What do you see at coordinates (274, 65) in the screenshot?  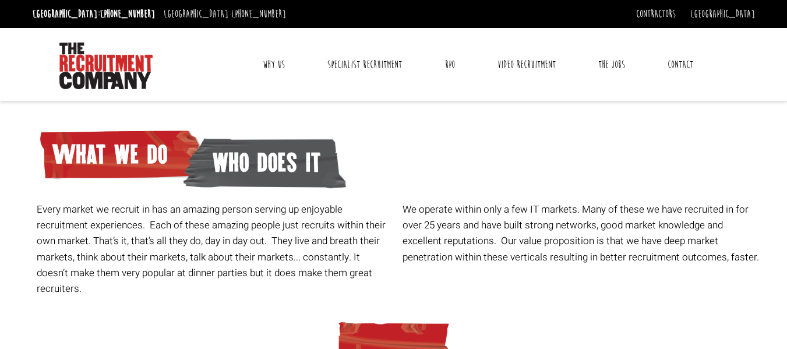 I see `a: Why Us` at bounding box center [274, 65].